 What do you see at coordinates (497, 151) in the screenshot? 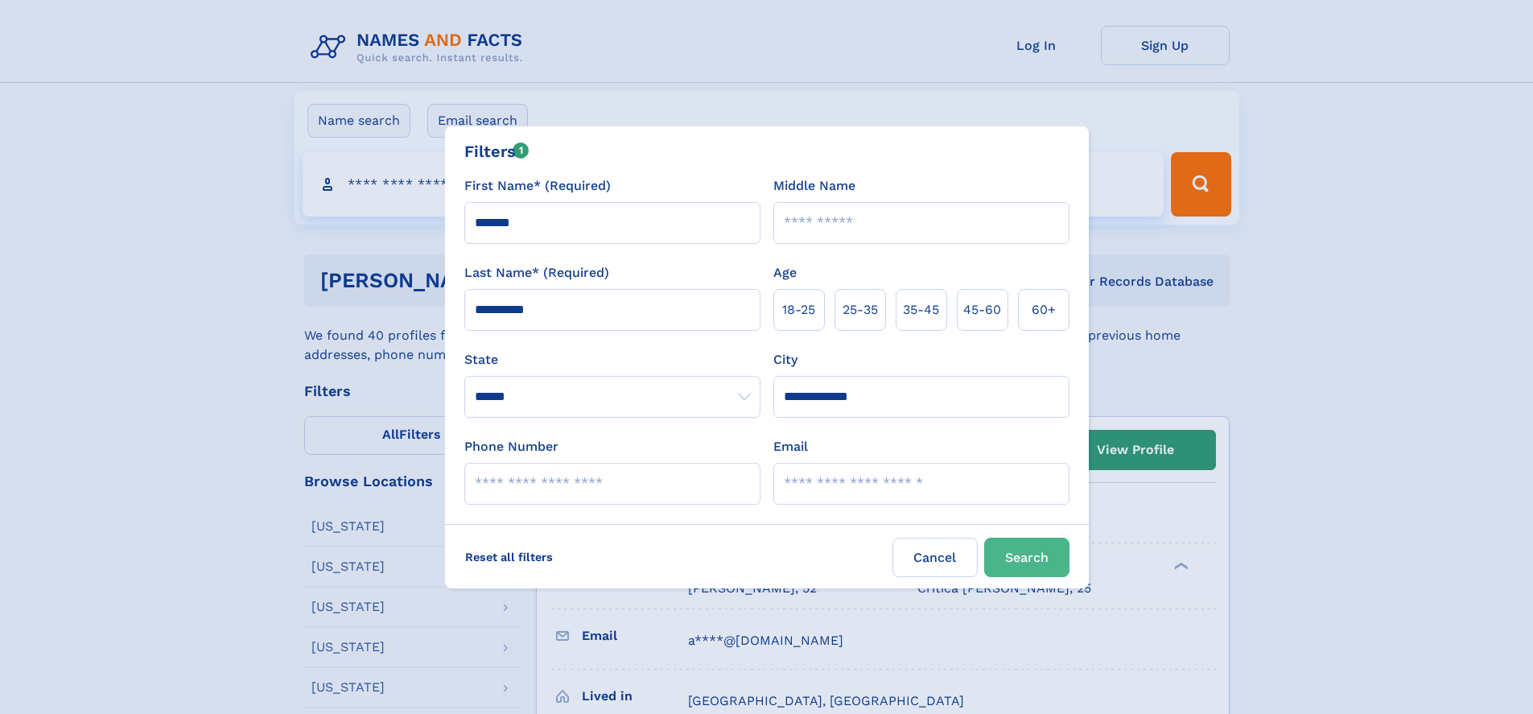
I see `div: Filters` at bounding box center [497, 151].